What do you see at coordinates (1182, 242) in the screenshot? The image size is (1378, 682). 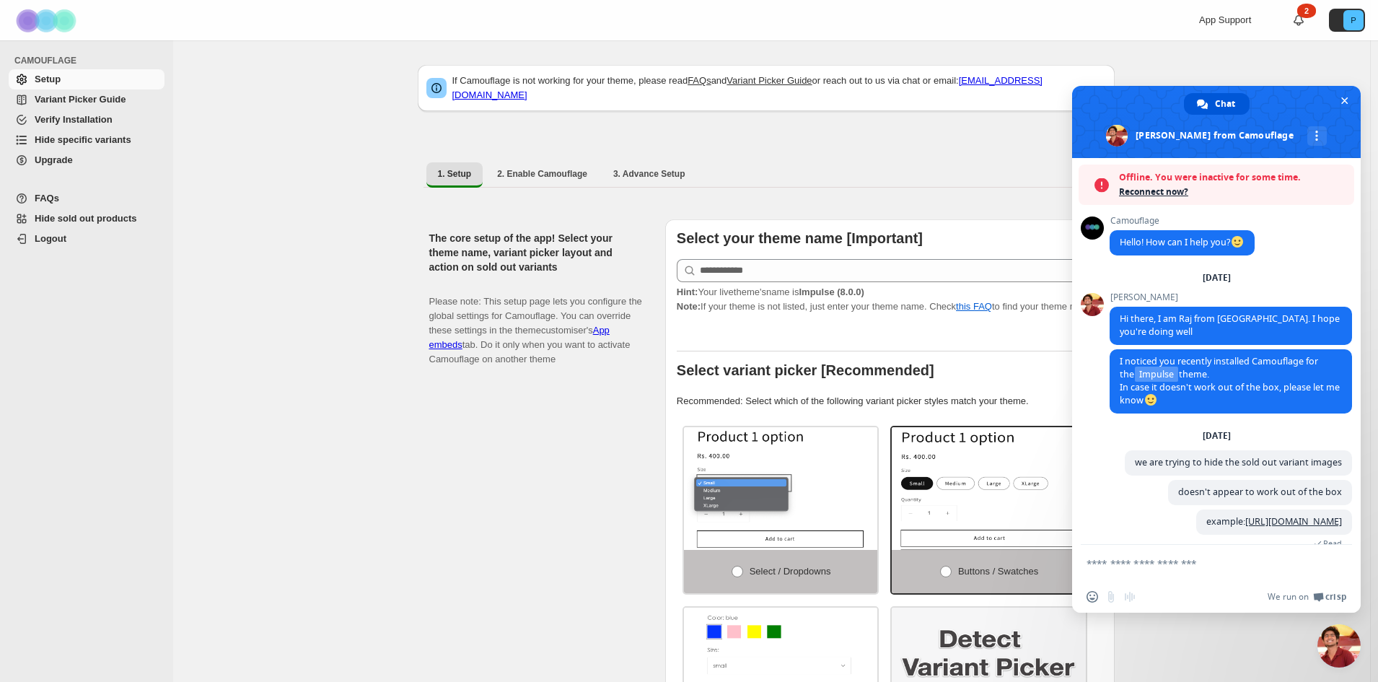 I see `span: Hello! How can I help you?` at bounding box center [1182, 242].